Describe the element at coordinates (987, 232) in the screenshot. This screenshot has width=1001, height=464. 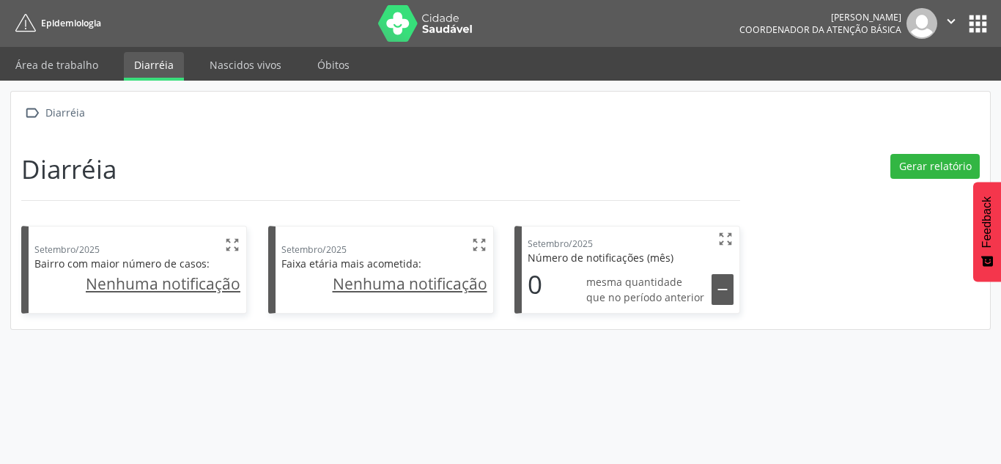
I see `button: Feedback - Mostrar pesquisa` at that location.